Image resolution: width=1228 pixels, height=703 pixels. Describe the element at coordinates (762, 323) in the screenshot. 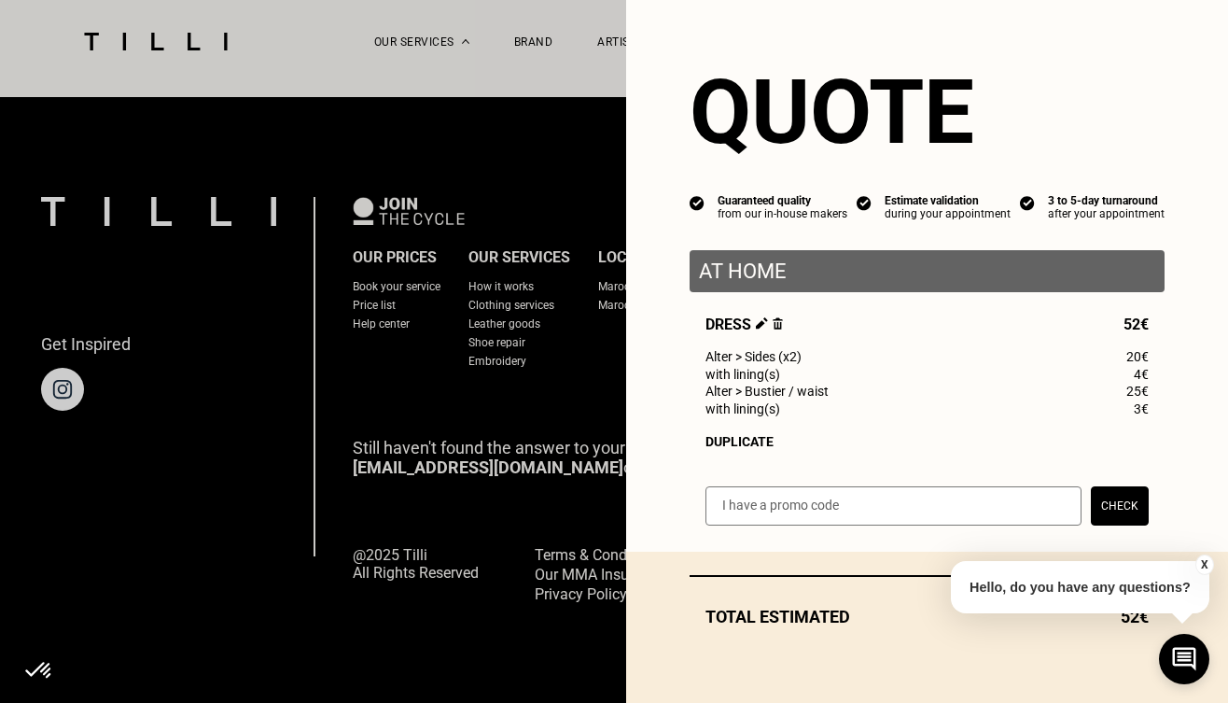

I see `img: Edit` at that location.